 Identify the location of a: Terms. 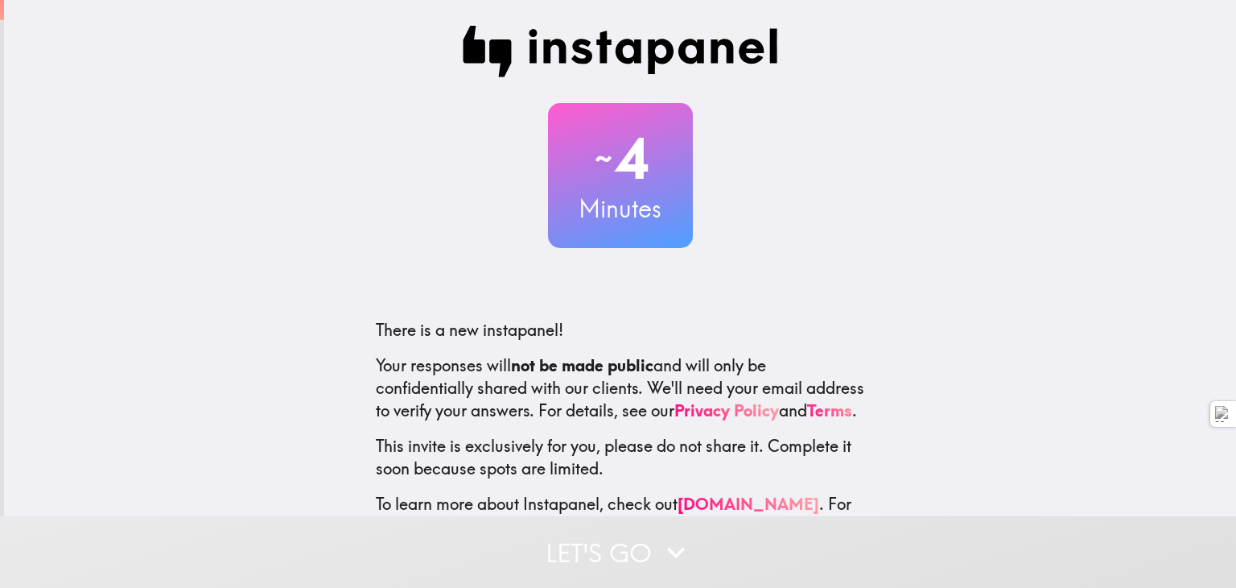
(830, 410).